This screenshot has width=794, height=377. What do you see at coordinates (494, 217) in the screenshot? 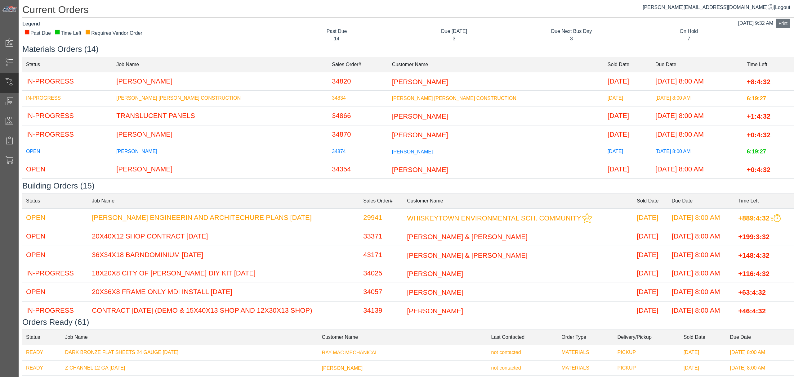
I see `span: WHISKEYTOWN ENVIRONMENTAL SCH. COMMUNITY` at bounding box center [494, 217].